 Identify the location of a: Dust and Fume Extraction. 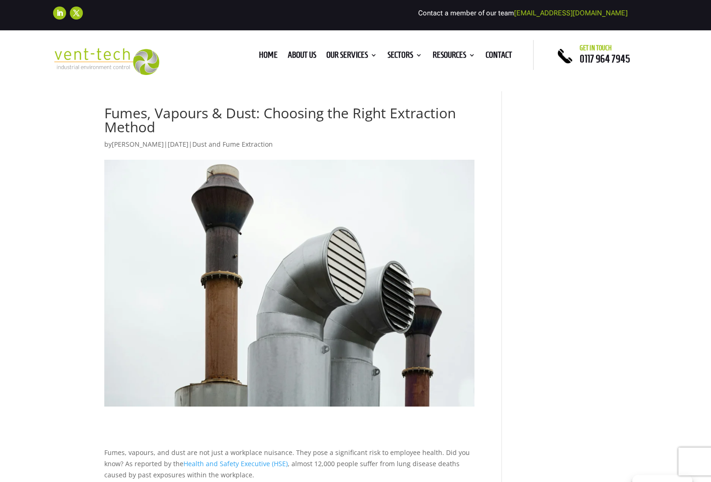
(232, 144).